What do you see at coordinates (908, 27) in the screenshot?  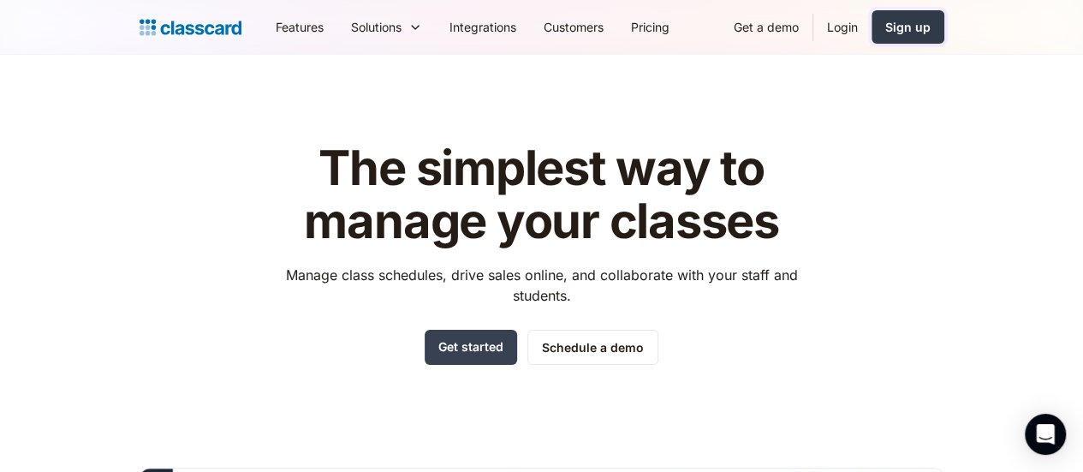 I see `a: Sign up` at bounding box center [908, 27].